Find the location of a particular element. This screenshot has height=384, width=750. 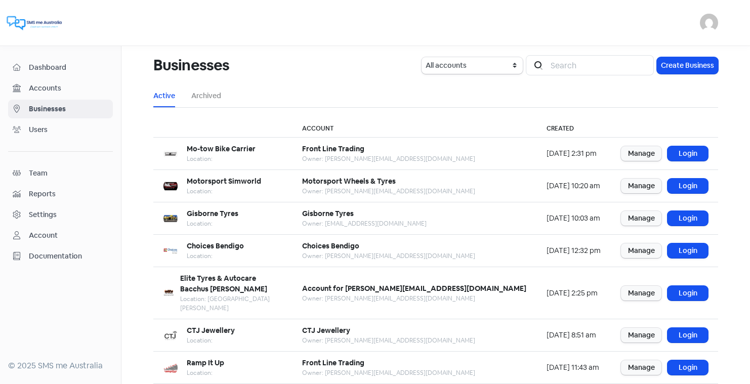

th: Account is located at coordinates (414, 129).